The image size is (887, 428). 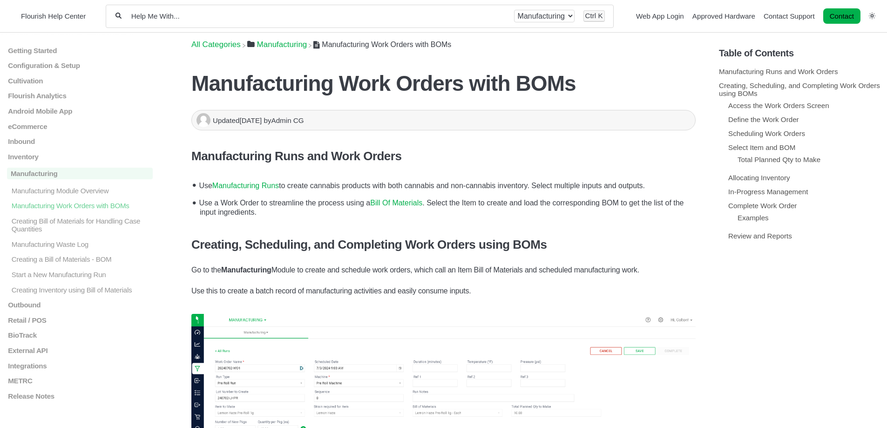 What do you see at coordinates (81, 289) in the screenshot?
I see `p: Creating Inventory using Bill of Materials` at bounding box center [81, 289].